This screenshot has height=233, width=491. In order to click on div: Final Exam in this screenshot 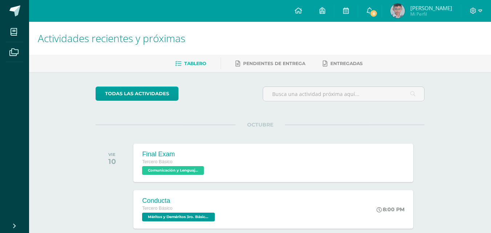, I will do `click(174, 154)`.